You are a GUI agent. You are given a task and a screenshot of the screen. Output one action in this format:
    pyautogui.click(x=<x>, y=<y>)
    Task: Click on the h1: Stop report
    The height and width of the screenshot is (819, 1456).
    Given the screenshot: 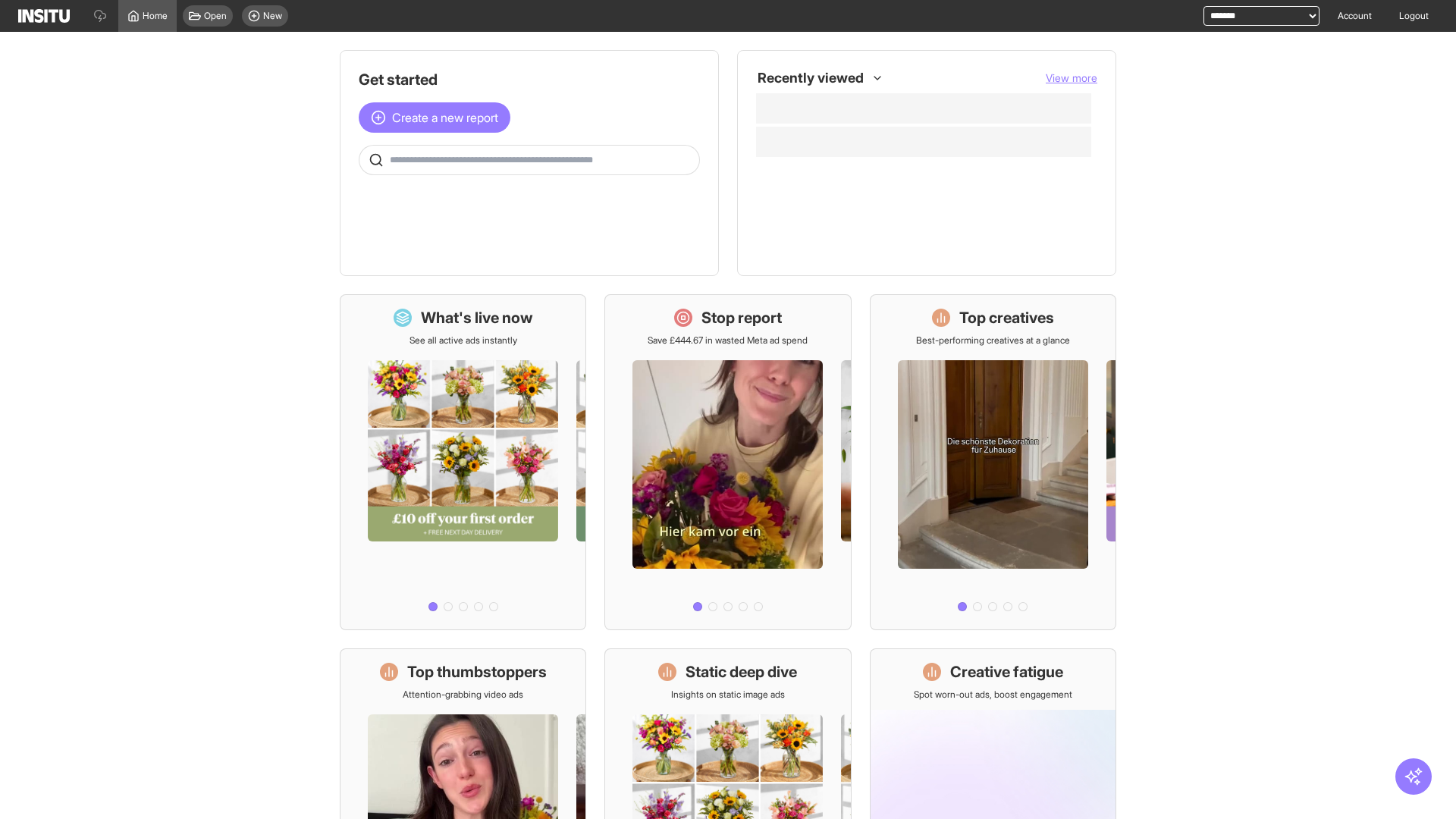 What is the action you would take?
    pyautogui.click(x=742, y=318)
    